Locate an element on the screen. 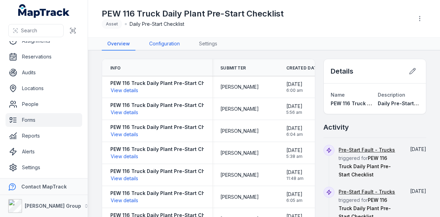 The image size is (440, 217). time: 08/08/2025, 6:04:18 am is located at coordinates (294, 131).